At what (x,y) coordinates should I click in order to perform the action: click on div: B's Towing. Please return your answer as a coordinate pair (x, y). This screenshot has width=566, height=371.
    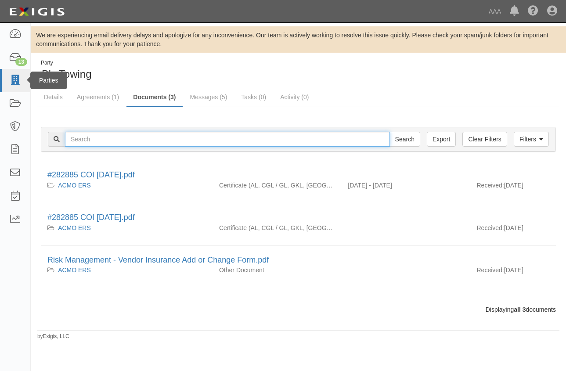
    Looking at the image, I should click on (165, 70).